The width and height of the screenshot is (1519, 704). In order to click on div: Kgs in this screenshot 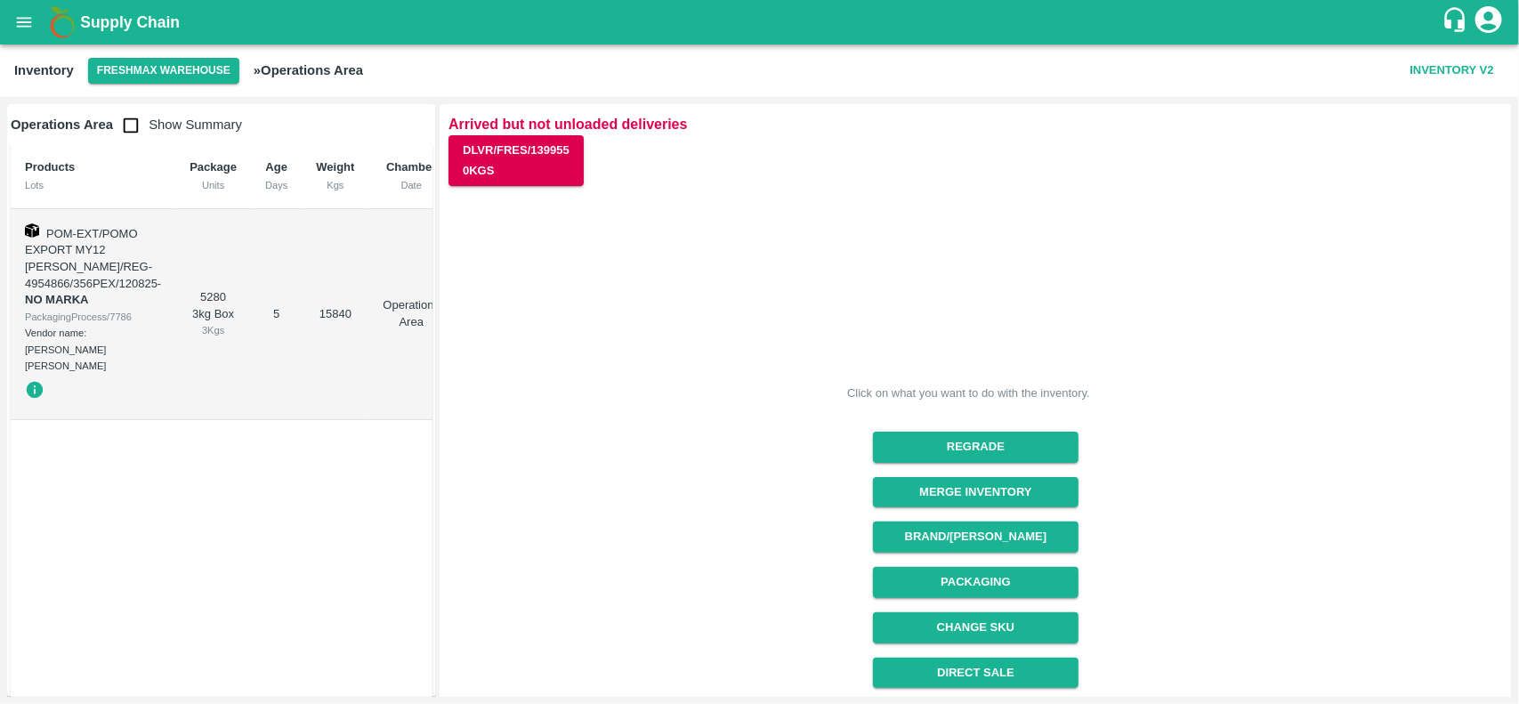, I will do `click(335, 185)`.